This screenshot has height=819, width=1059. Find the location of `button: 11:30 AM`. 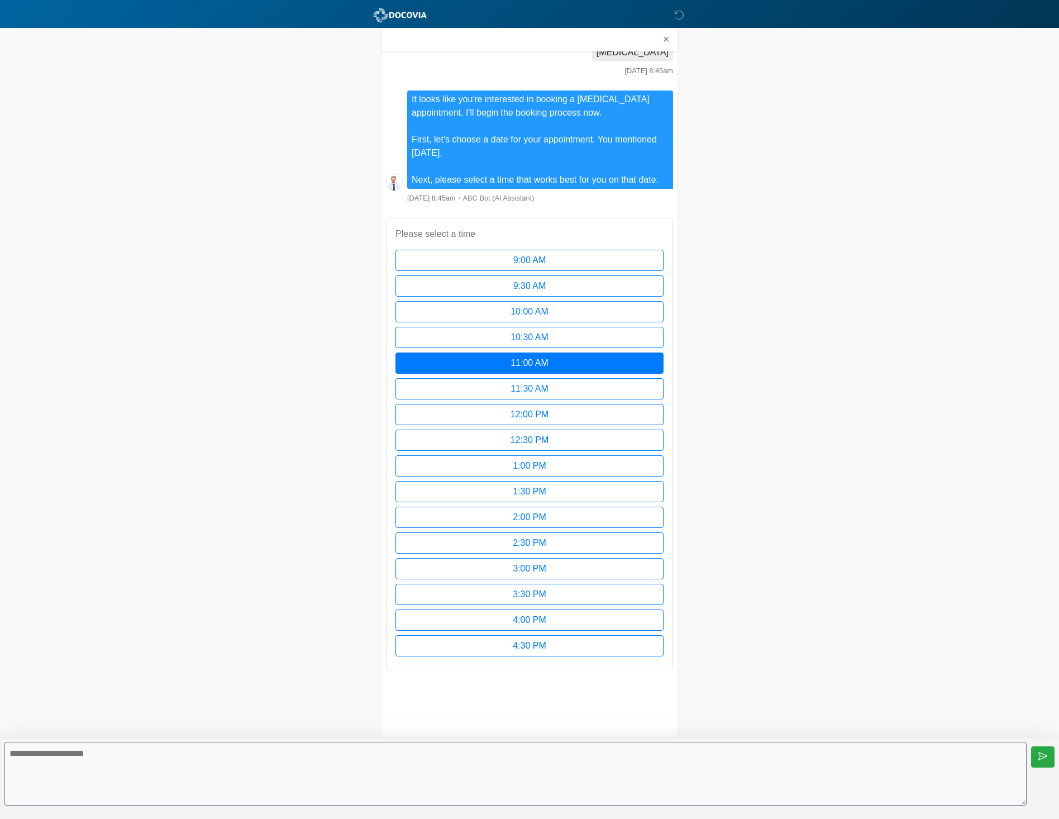

button: 11:30 AM is located at coordinates (529, 389).